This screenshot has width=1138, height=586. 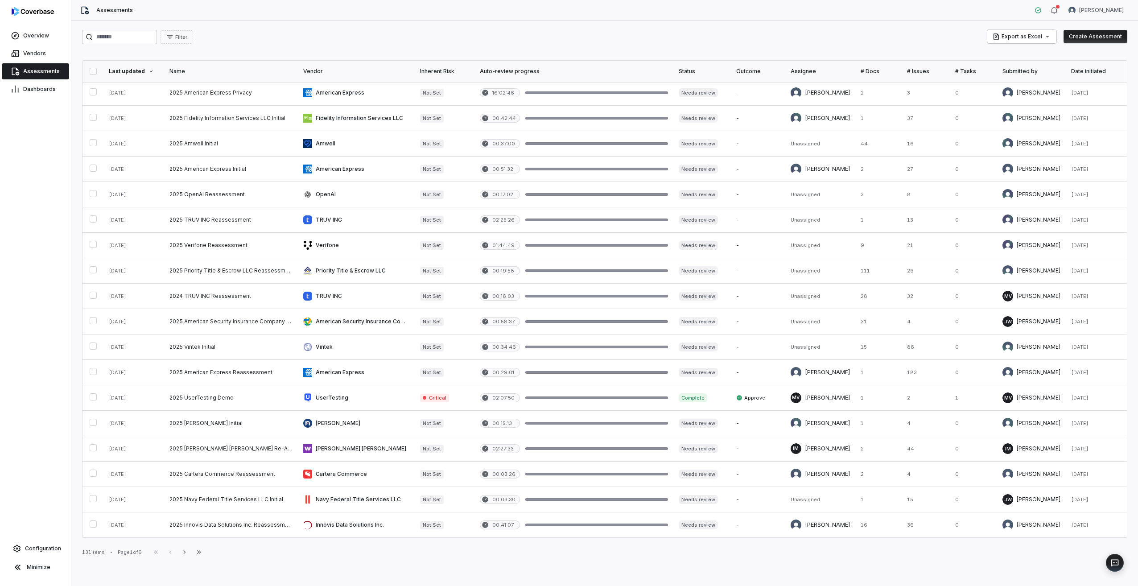 What do you see at coordinates (925, 71) in the screenshot?
I see `div: # Issues` at bounding box center [925, 71].